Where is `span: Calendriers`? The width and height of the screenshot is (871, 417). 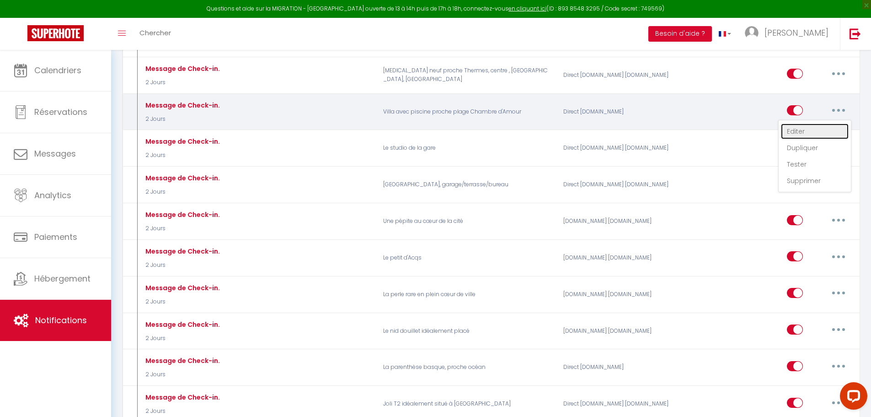 span: Calendriers is located at coordinates (58, 70).